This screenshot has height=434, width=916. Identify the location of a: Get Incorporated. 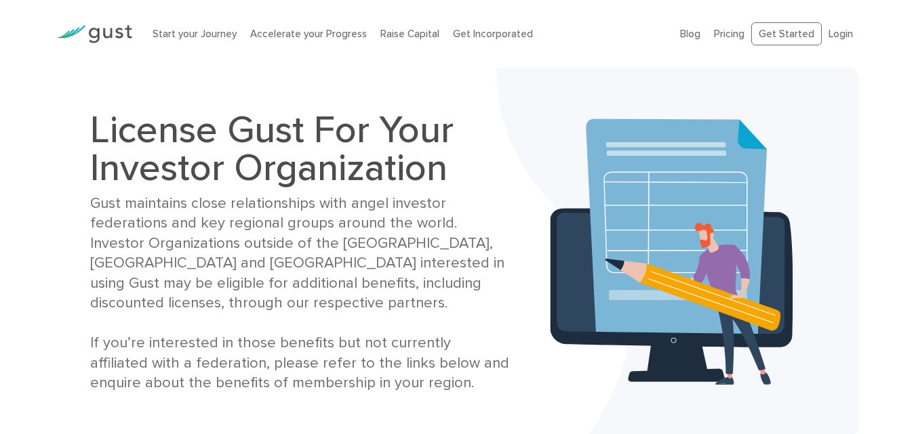
(493, 34).